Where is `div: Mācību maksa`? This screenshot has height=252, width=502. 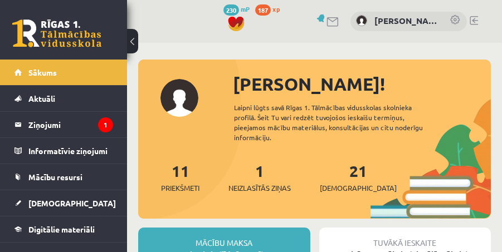 div: Mācību maksa is located at coordinates (224, 238).